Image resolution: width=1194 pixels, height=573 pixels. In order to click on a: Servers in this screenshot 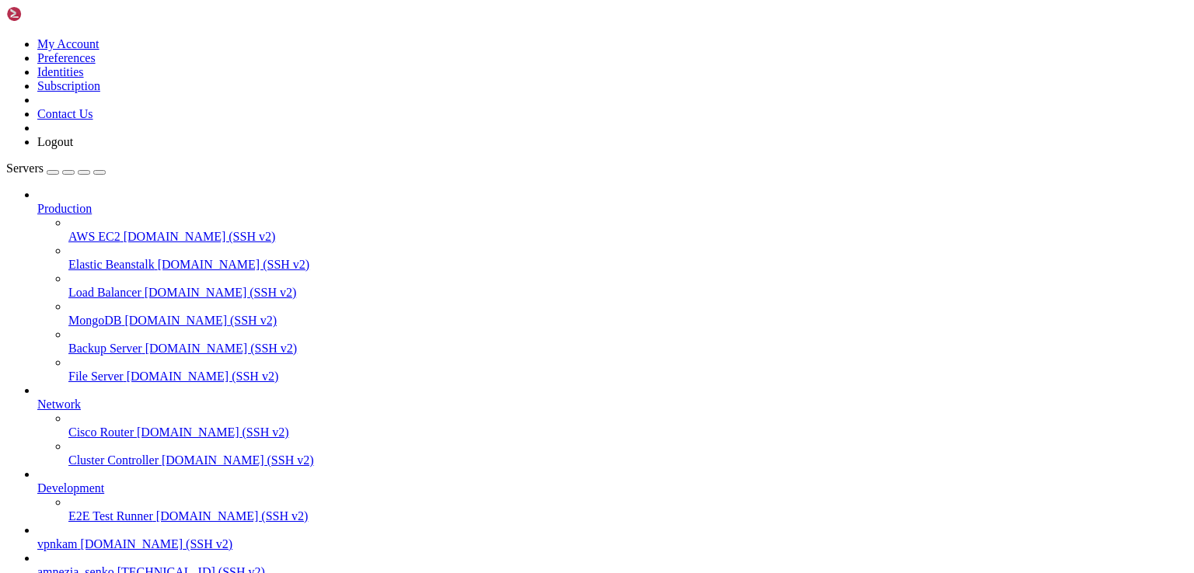, I will do `click(56, 168)`.